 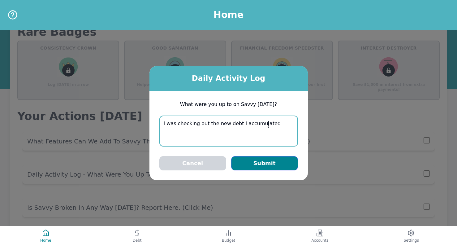 What do you see at coordinates (229, 131) in the screenshot?
I see `textarea: I was checking out the new debt I accumulated` at bounding box center [229, 131].